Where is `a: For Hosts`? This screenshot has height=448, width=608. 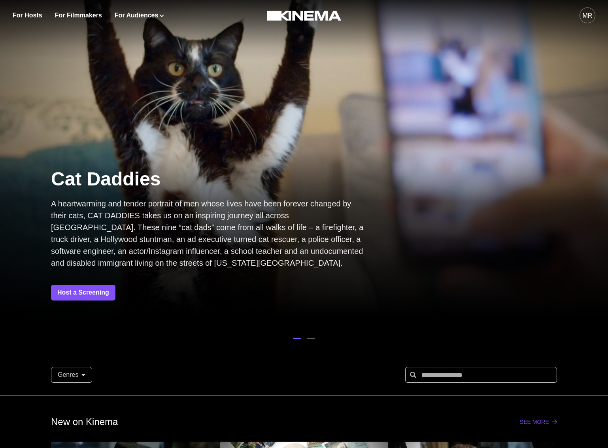
a: For Hosts is located at coordinates (27, 15).